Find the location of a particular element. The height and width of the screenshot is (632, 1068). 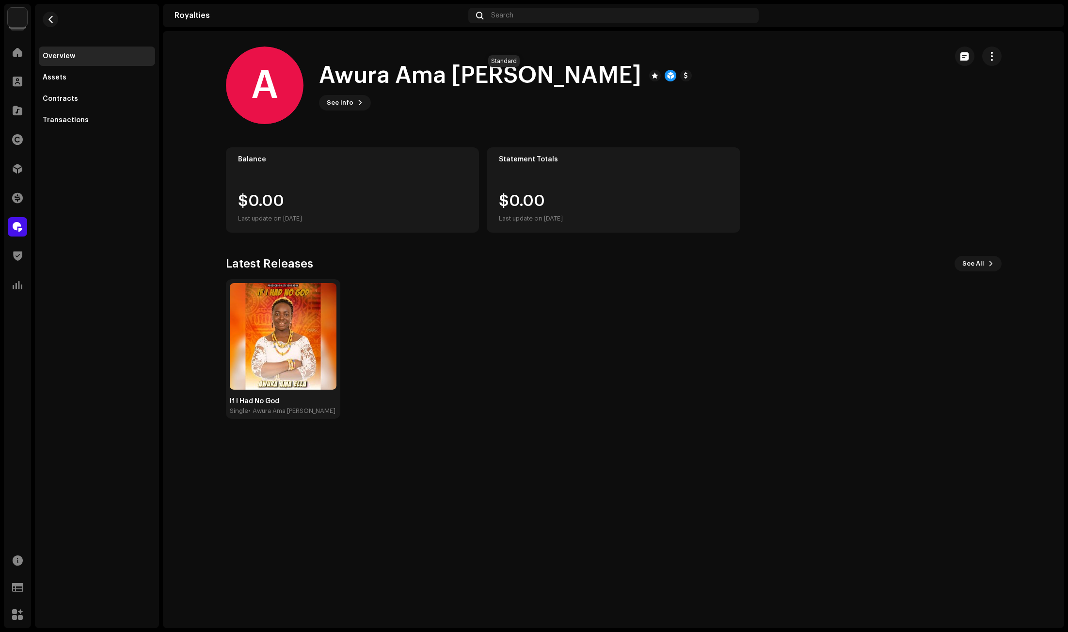

div: Statement Totals is located at coordinates (613, 160).